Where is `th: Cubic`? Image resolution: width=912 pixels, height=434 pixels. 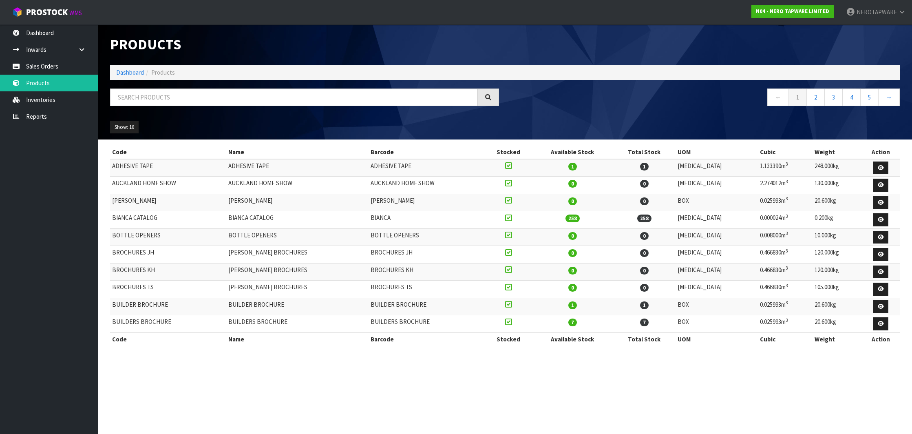 th: Cubic is located at coordinates (785, 152).